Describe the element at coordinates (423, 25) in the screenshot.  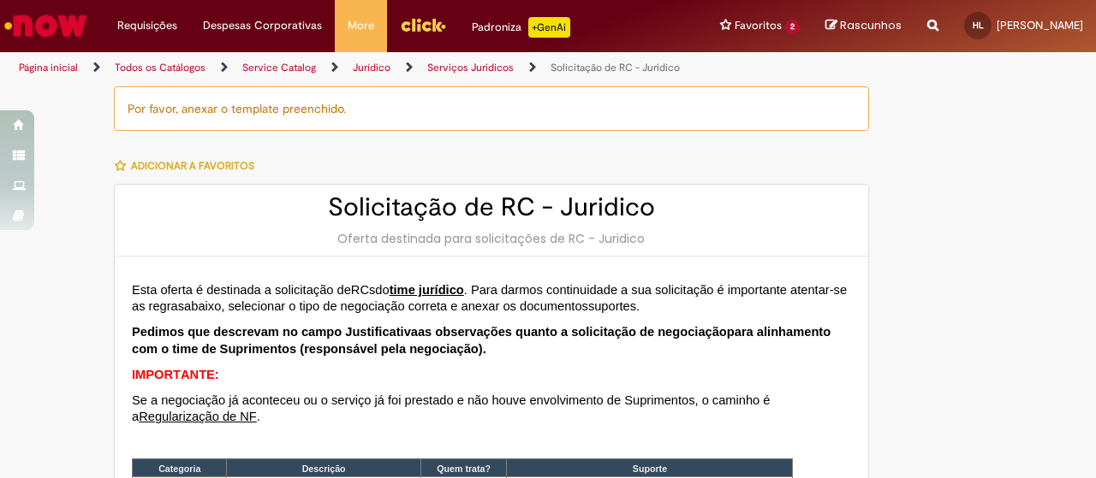
I see `img: click_logo_yellow_360x200.png` at that location.